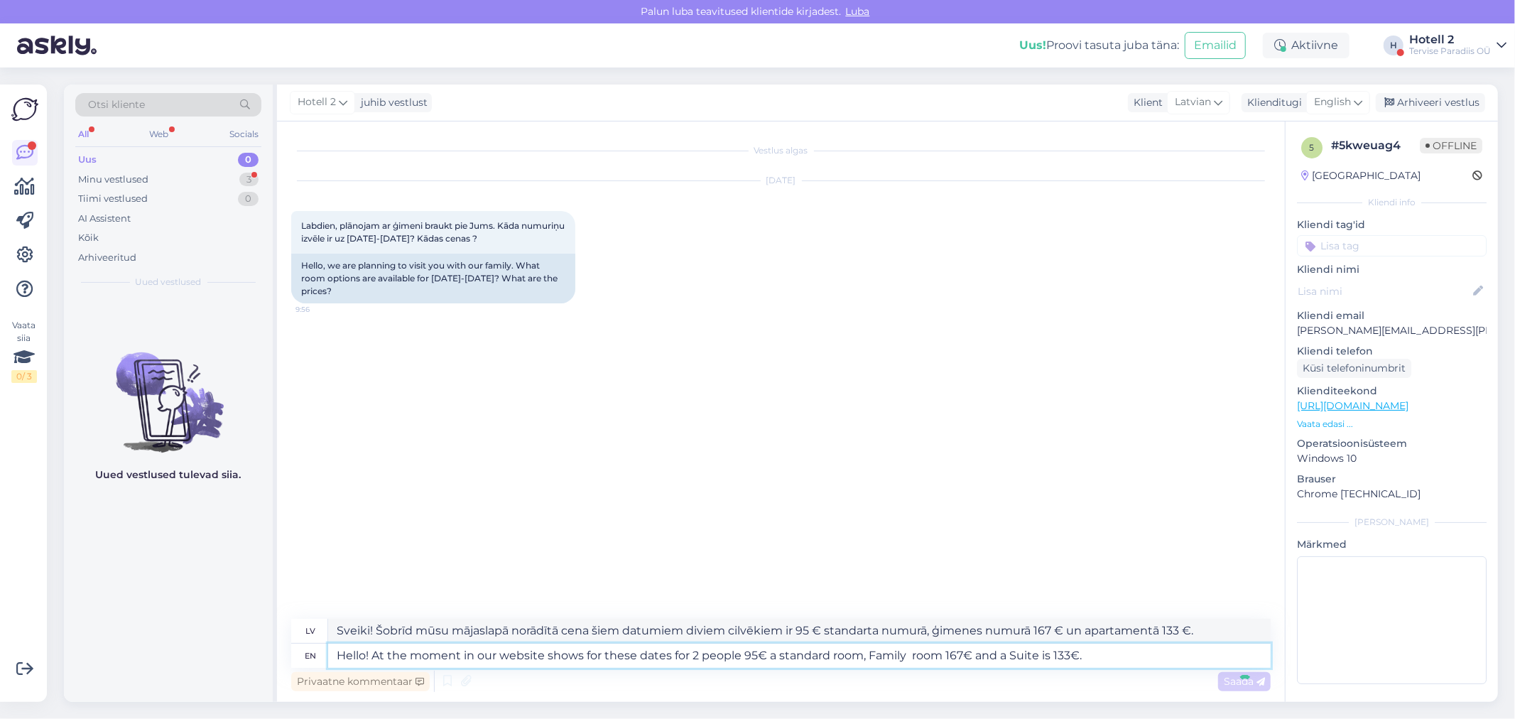 The width and height of the screenshot is (1515, 719). I want to click on p: Kliendi tag'id, so click(1392, 224).